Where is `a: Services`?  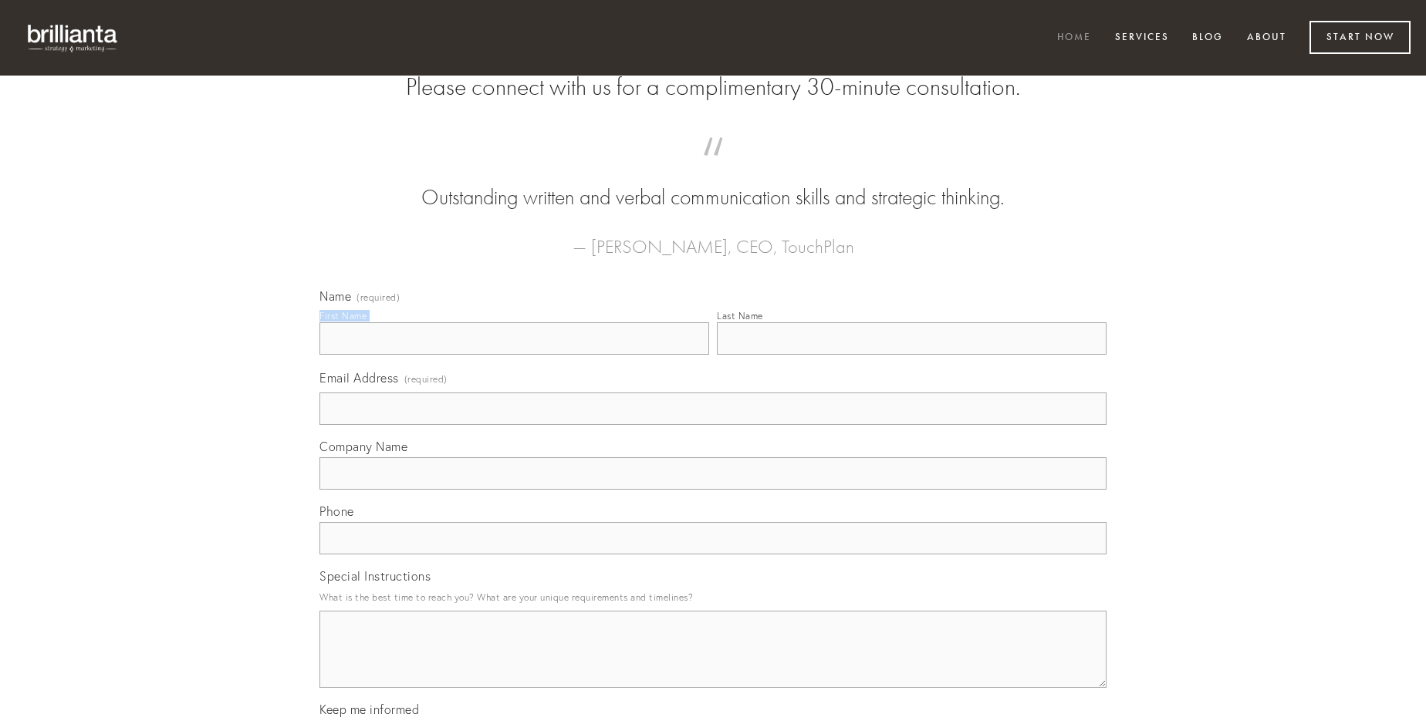 a: Services is located at coordinates (1142, 38).